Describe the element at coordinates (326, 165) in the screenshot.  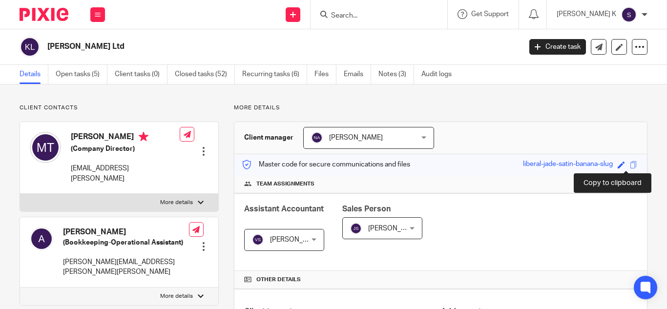
I see `p: Master code for secure communications and files` at that location.